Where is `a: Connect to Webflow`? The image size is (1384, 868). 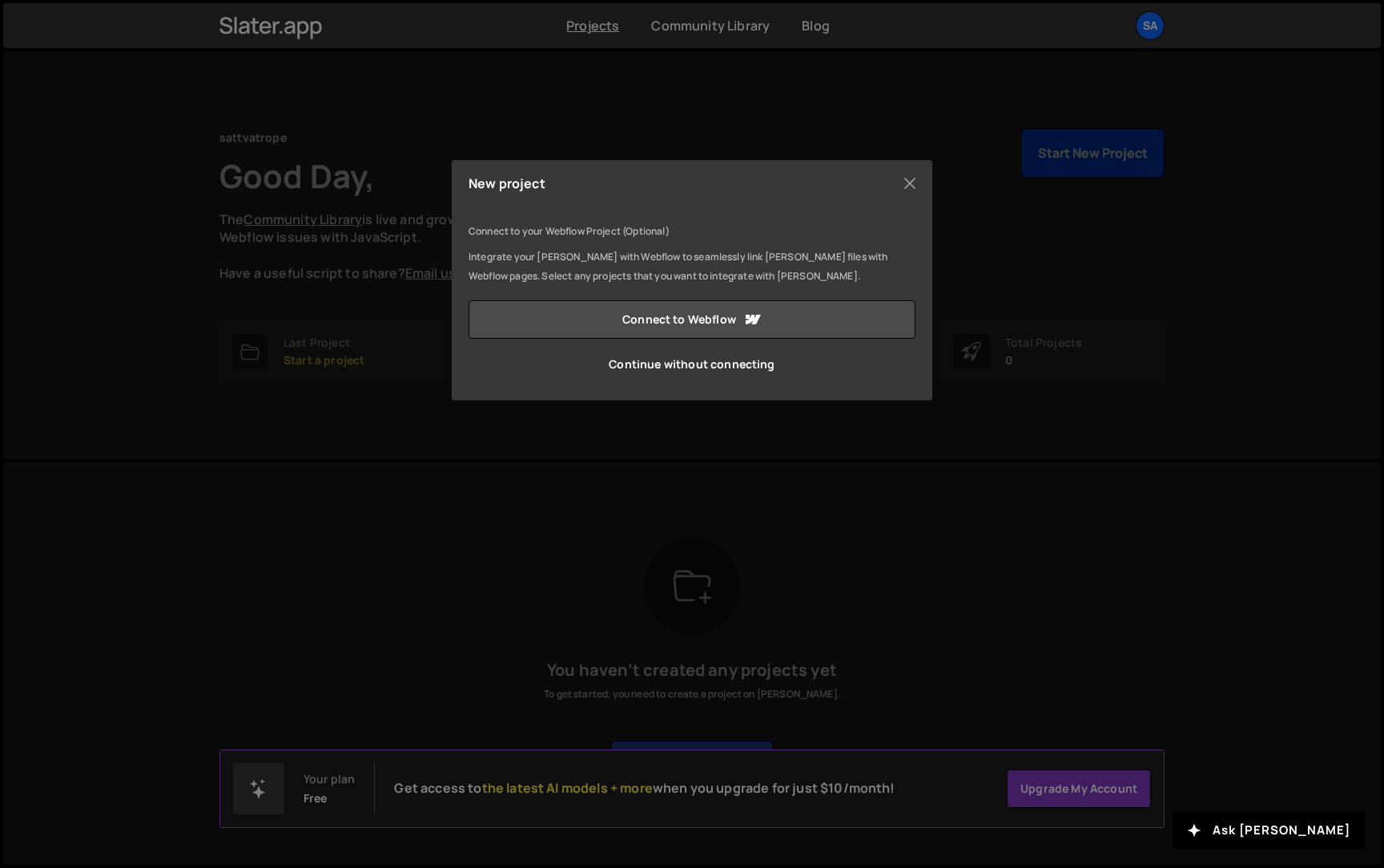
a: Connect to Webflow is located at coordinates (692, 320).